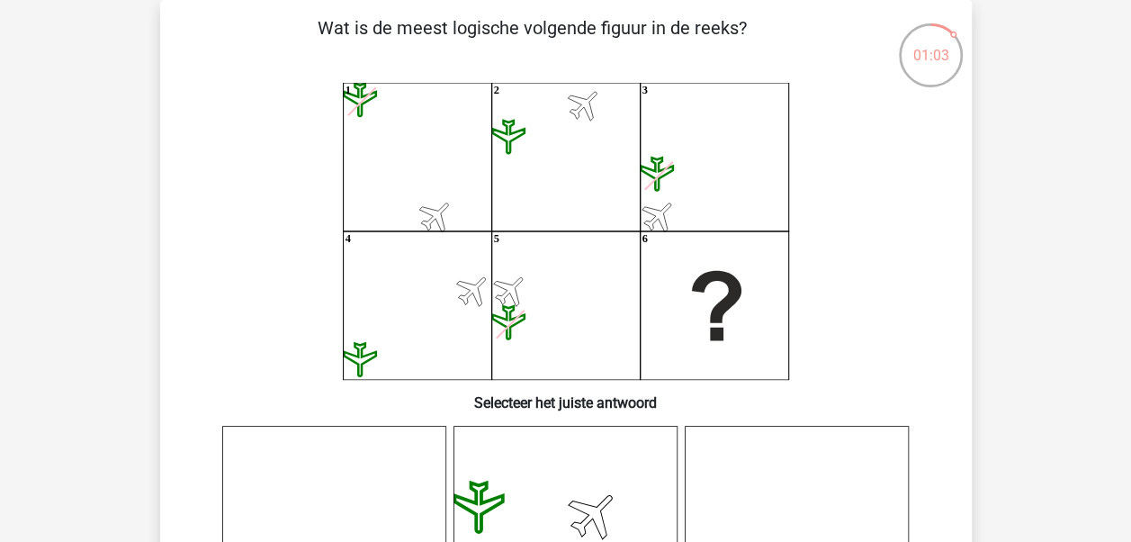 The height and width of the screenshot is (542, 1131). Describe the element at coordinates (930, 44) in the screenshot. I see `div: 01:03` at that location.